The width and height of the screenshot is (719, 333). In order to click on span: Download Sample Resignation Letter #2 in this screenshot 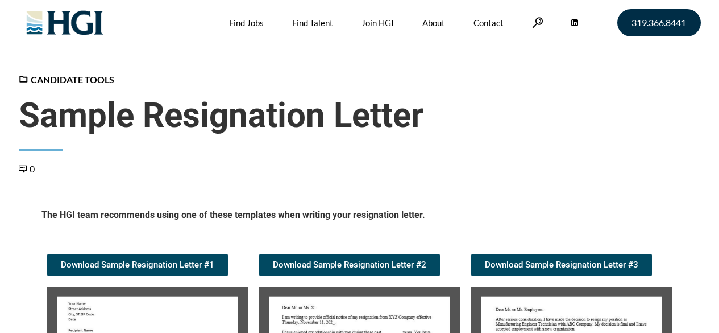, I will do `click(350, 264)`.